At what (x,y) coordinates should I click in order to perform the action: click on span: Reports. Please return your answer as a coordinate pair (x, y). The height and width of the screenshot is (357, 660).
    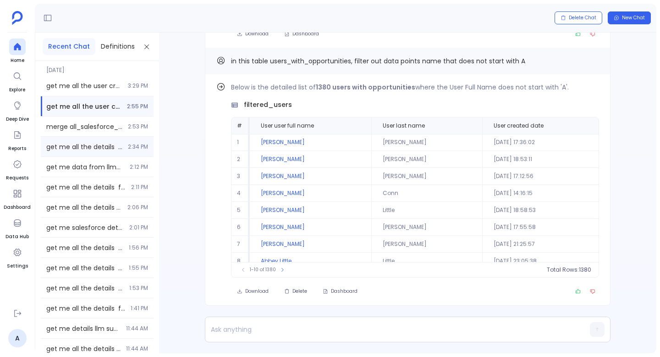
    Looking at the image, I should click on (17, 149).